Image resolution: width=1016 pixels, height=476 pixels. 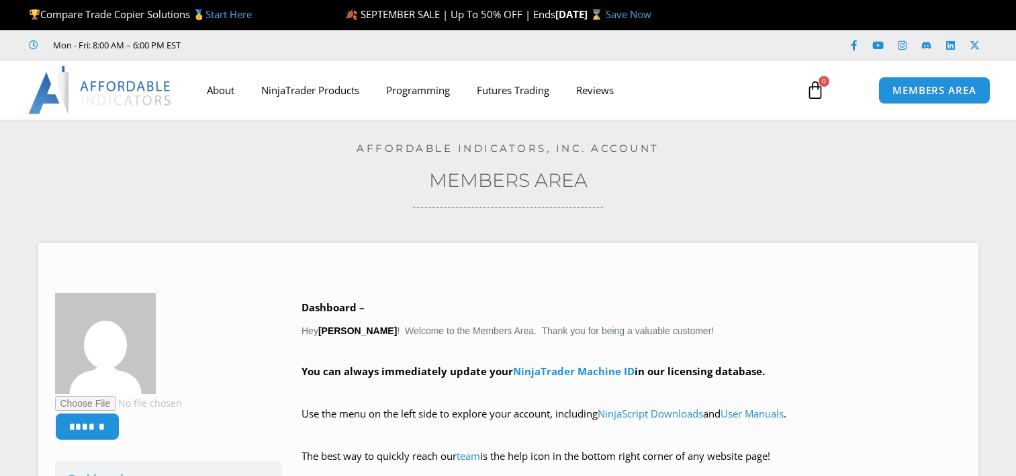 I want to click on nav: Menu, so click(x=493, y=90).